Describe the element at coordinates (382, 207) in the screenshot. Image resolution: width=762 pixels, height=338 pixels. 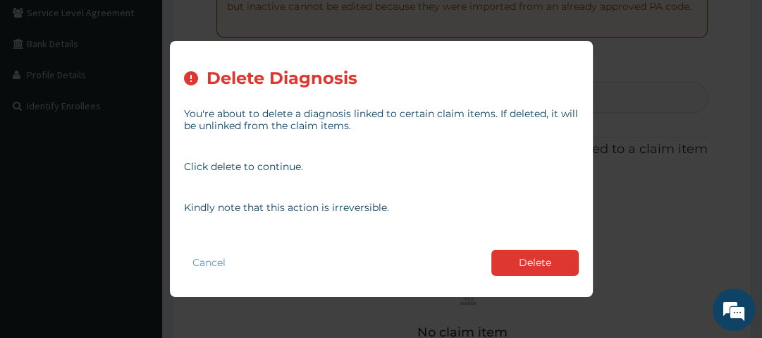
I see `p: Kindly note that this action is irreversible.` at that location.